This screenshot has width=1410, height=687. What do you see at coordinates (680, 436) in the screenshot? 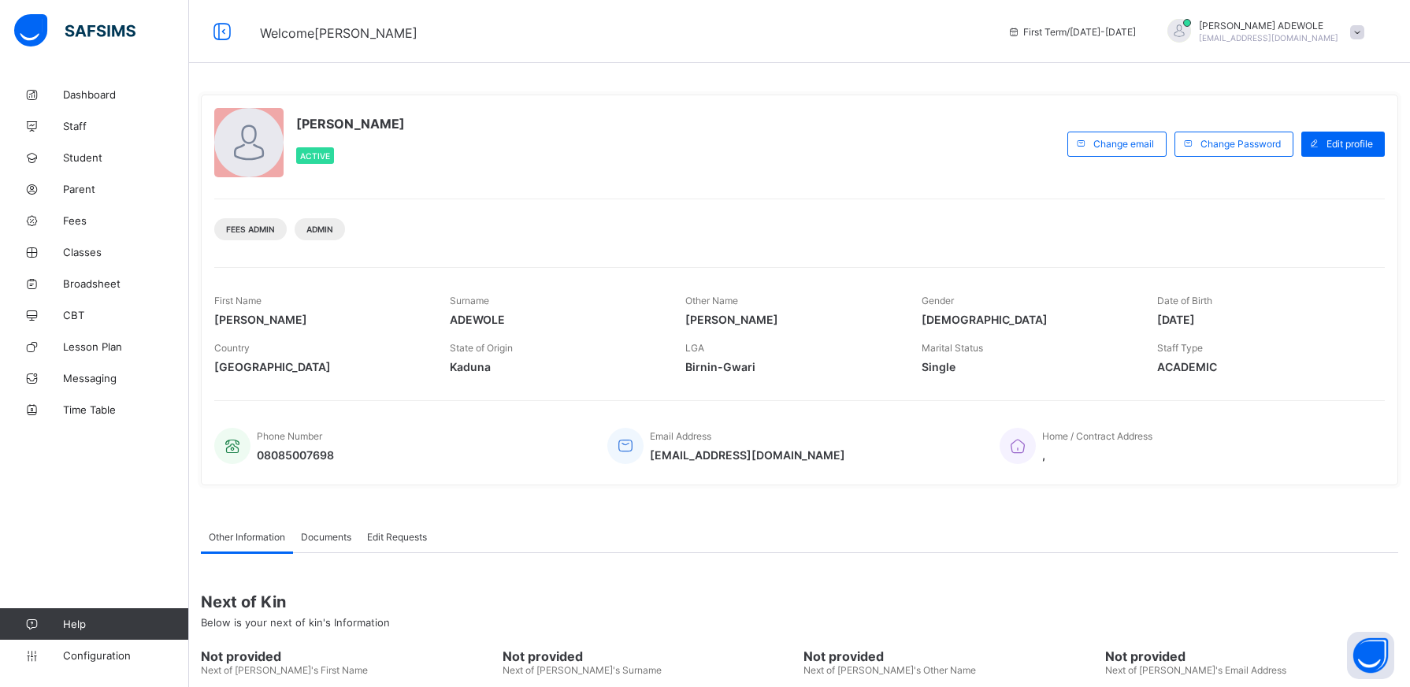
I see `span: Email Address` at bounding box center [680, 436].